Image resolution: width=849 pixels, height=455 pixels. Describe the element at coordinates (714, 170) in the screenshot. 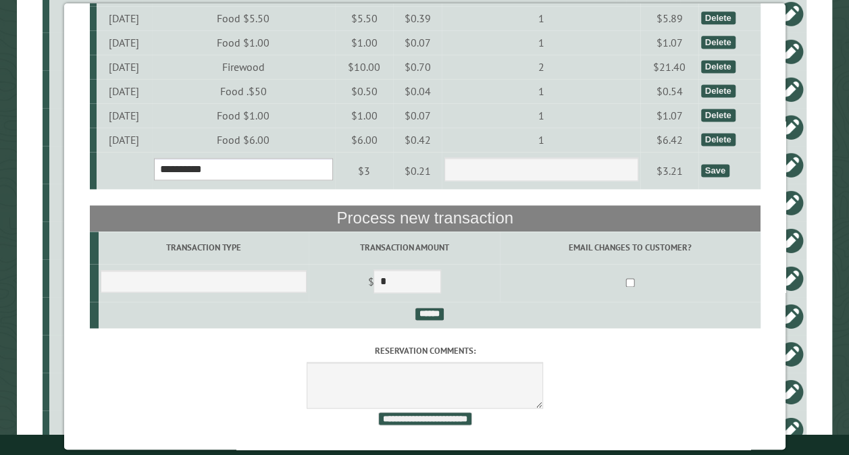

I see `div: Save` at that location.